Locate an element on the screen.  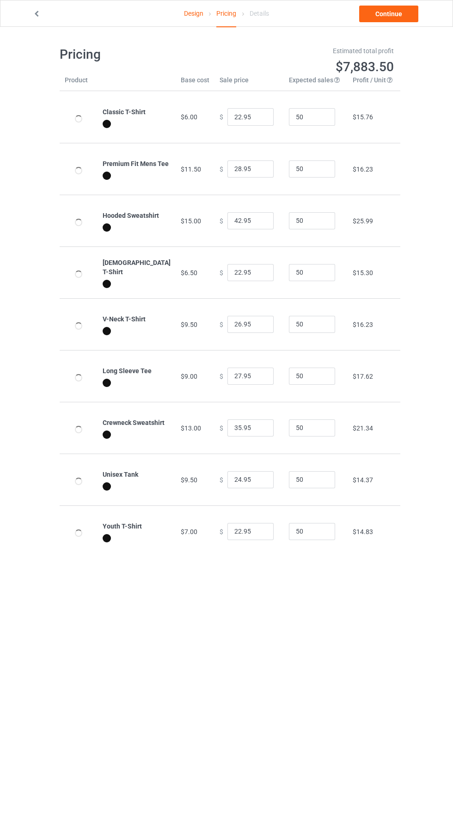
h1: Pricing is located at coordinates (140, 55).